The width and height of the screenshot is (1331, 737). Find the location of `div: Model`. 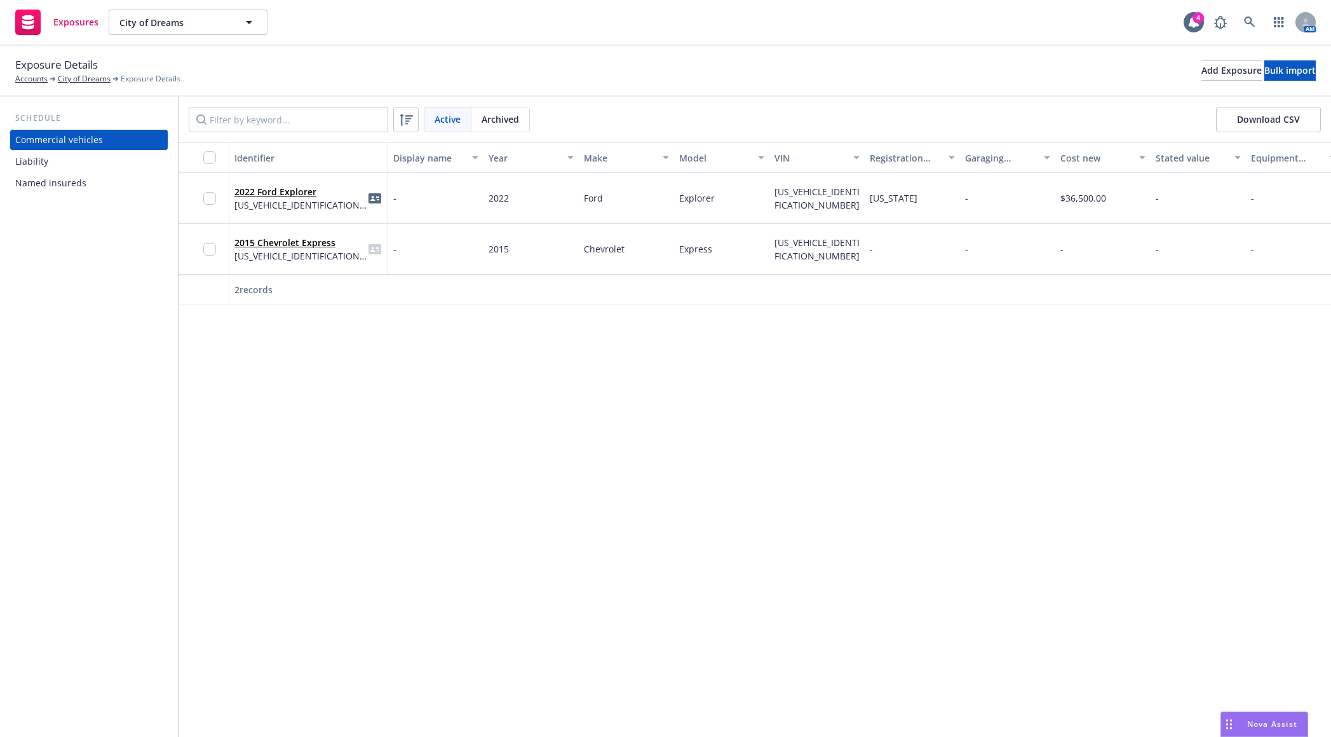

div: Model is located at coordinates (715, 158).